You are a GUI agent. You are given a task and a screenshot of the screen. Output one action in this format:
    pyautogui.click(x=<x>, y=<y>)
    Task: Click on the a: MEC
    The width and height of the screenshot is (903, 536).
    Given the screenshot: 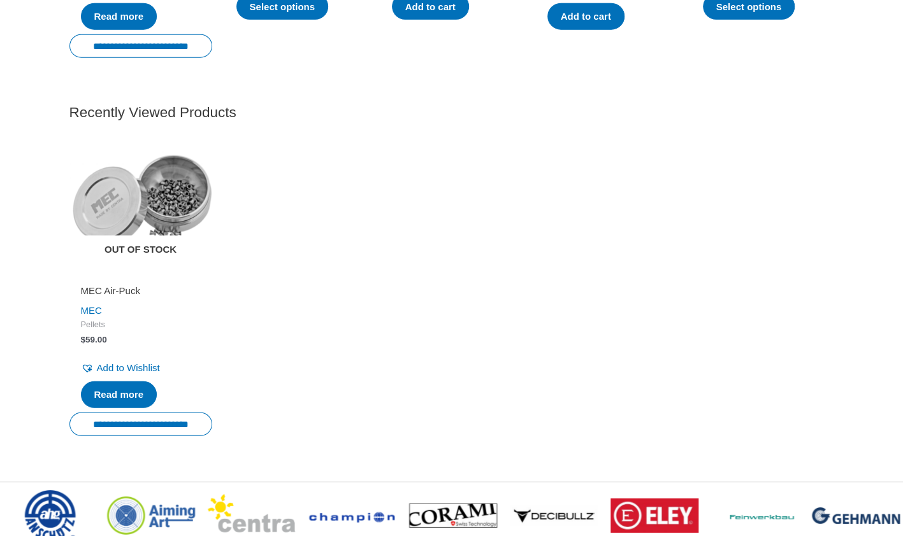 What is the action you would take?
    pyautogui.click(x=91, y=310)
    